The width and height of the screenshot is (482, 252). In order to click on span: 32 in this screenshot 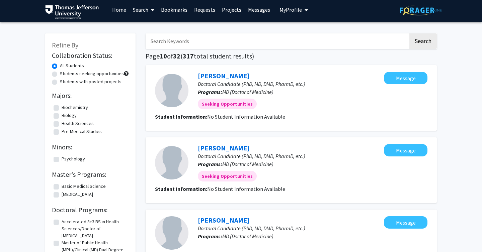, I will do `click(177, 56)`.